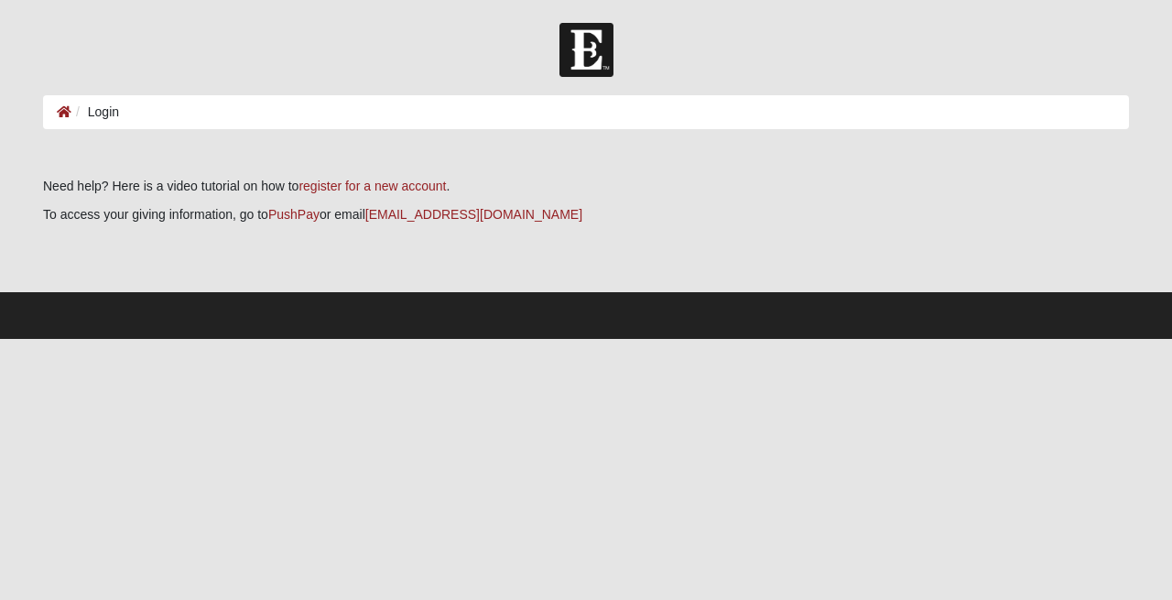 The height and width of the screenshot is (600, 1172). Describe the element at coordinates (95, 112) in the screenshot. I see `li: Login` at that location.